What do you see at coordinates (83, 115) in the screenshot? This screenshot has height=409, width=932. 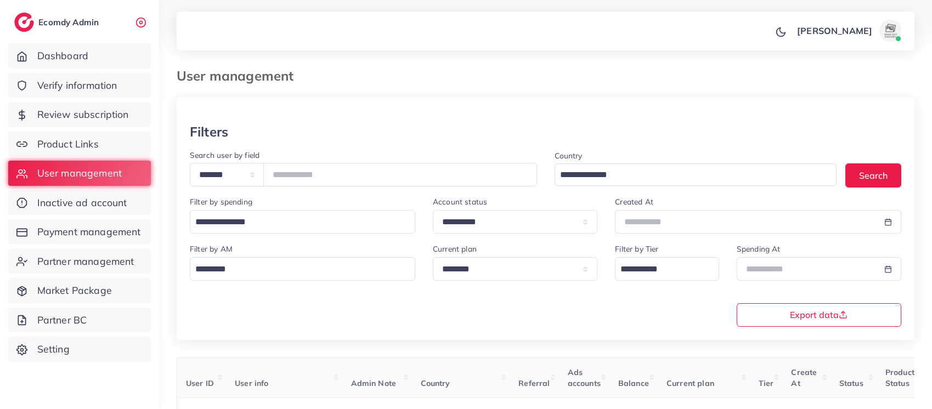 I see `span: Review subscription` at bounding box center [83, 115].